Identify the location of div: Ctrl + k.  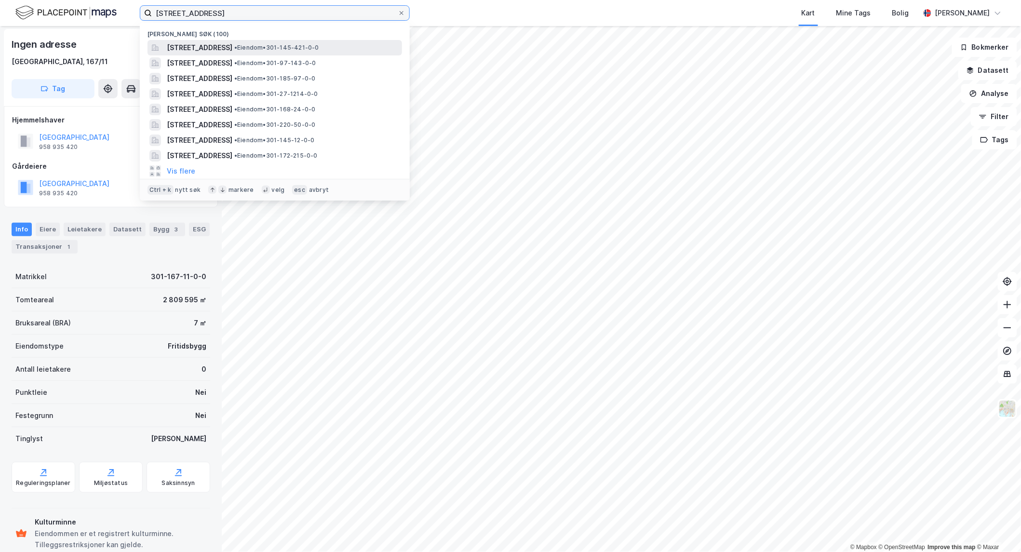
(160, 190).